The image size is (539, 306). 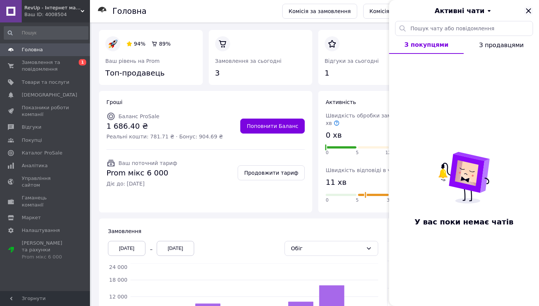 I want to click on span: 120, so click(x=389, y=153).